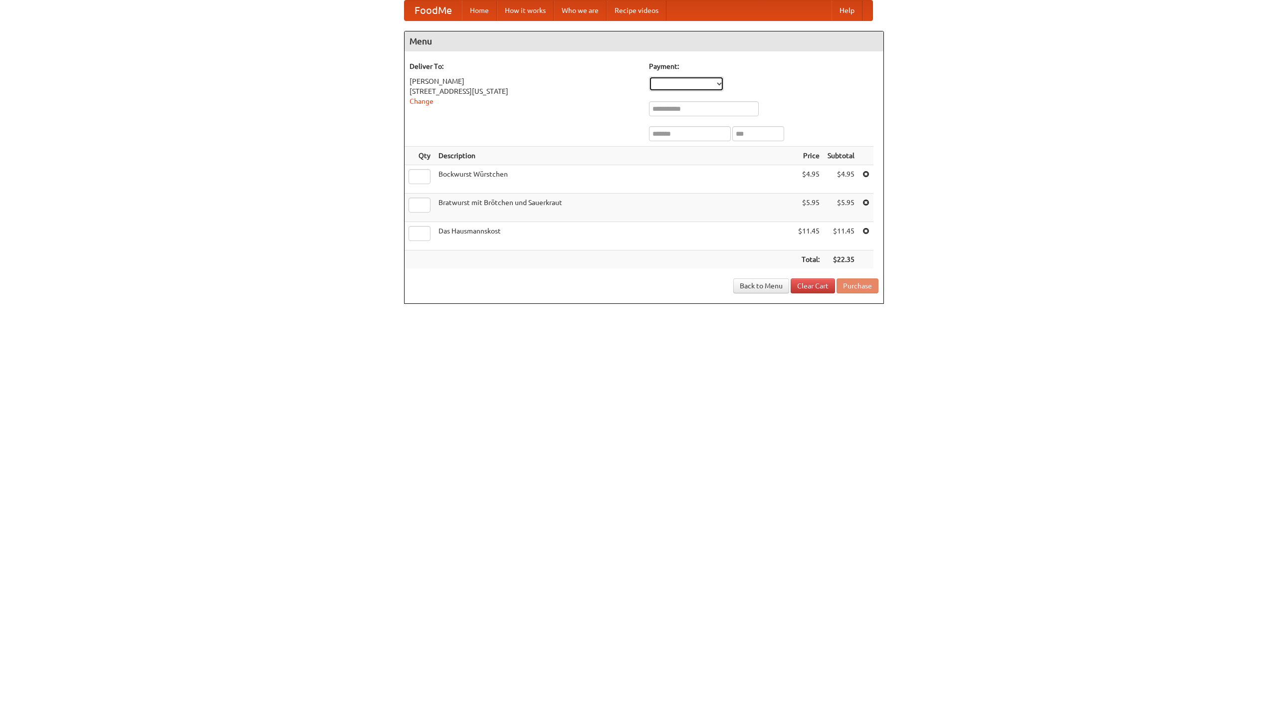  What do you see at coordinates (524, 66) in the screenshot?
I see `h5: Deliver To:` at bounding box center [524, 66].